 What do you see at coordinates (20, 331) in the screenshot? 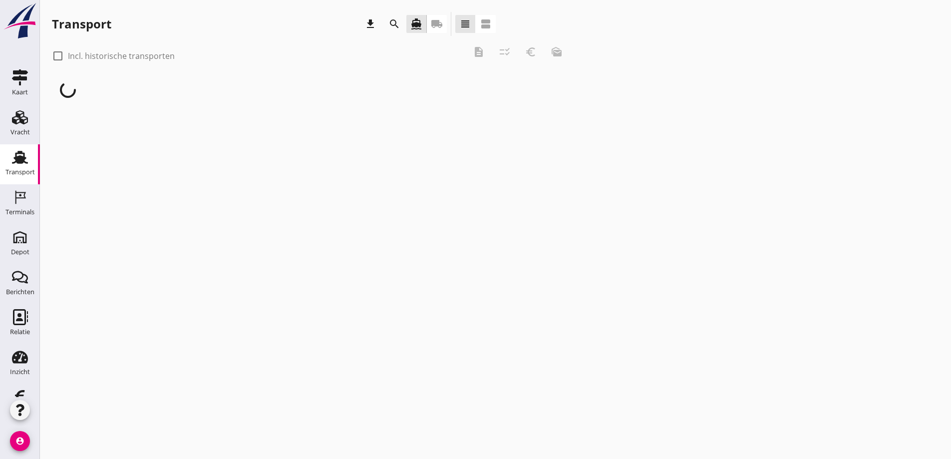
I see `div: Relatie` at bounding box center [20, 331].